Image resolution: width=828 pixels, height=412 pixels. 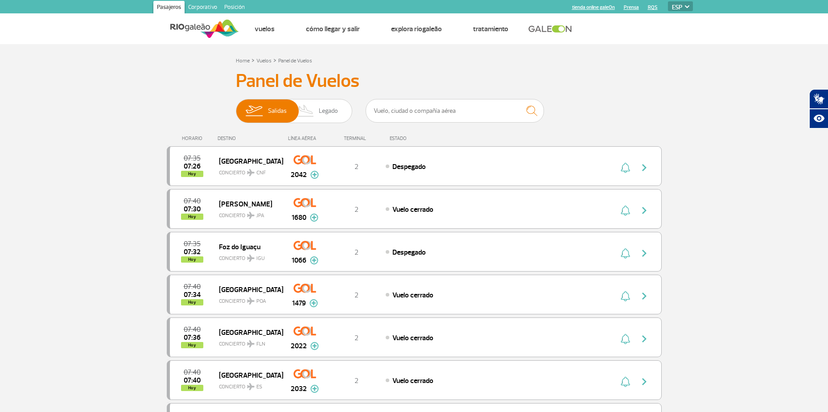 I want to click on span: 1066, so click(x=299, y=260).